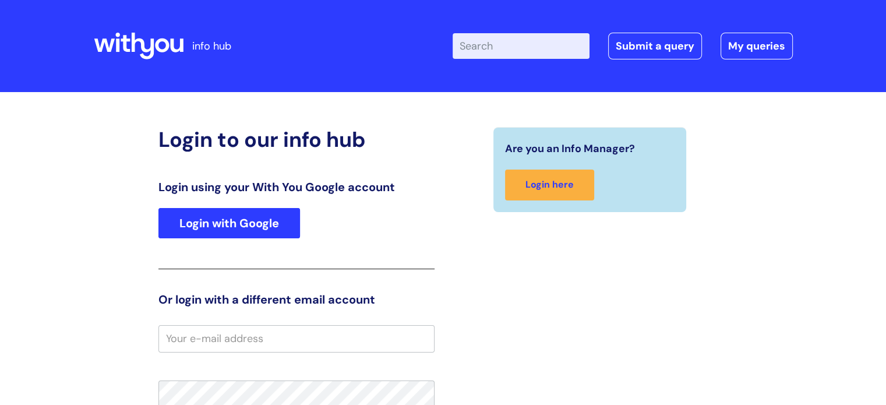  Describe the element at coordinates (550, 185) in the screenshot. I see `a: Login here` at that location.